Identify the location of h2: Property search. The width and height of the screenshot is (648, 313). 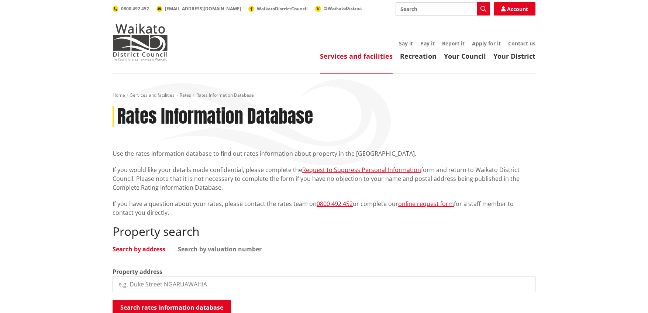
(324, 231).